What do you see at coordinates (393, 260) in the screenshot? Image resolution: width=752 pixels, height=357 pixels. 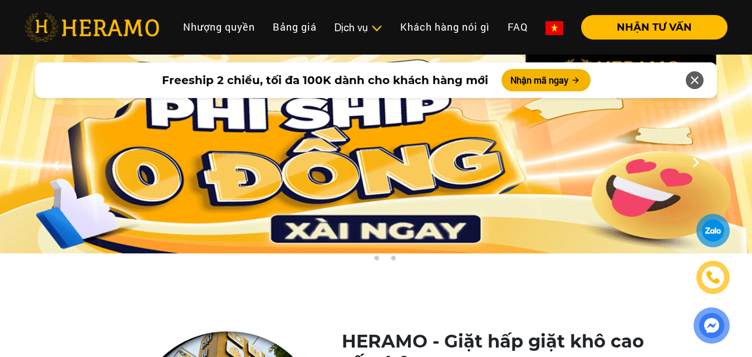 I see `button: 3` at bounding box center [393, 260].